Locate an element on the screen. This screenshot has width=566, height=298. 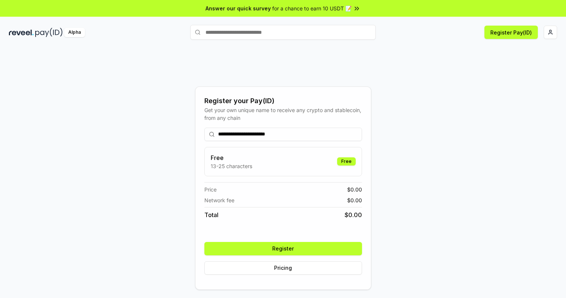
div: Free is located at coordinates (347, 161).